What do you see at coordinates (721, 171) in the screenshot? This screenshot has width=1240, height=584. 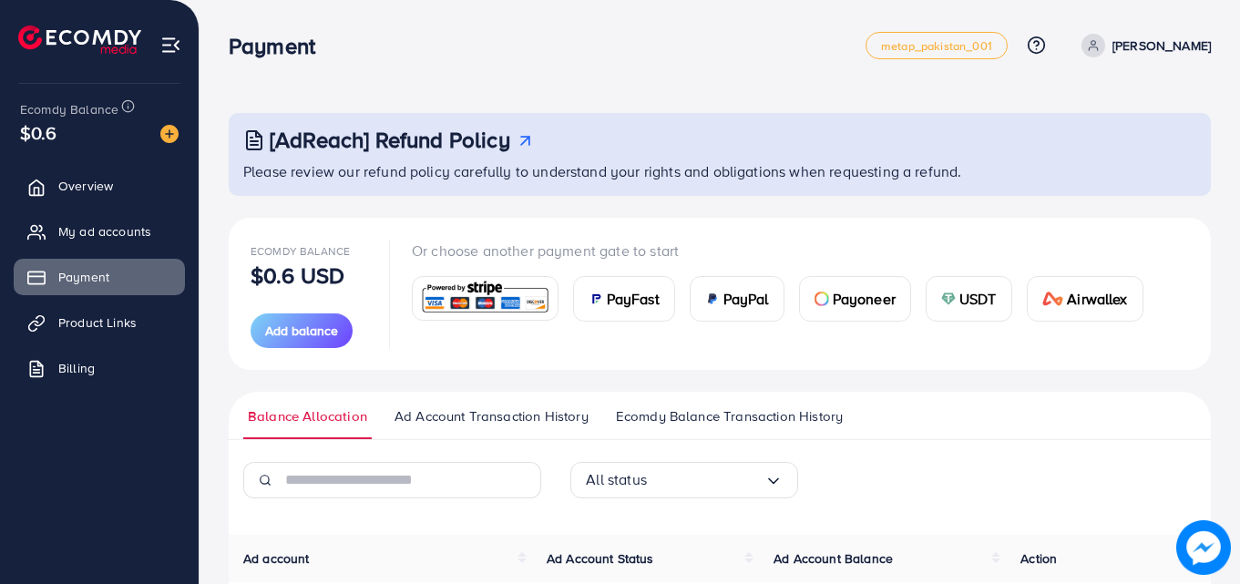 I see `p: Please review our refund policy carefully to understand your rights and obligations when requesti...` at bounding box center [721, 171].